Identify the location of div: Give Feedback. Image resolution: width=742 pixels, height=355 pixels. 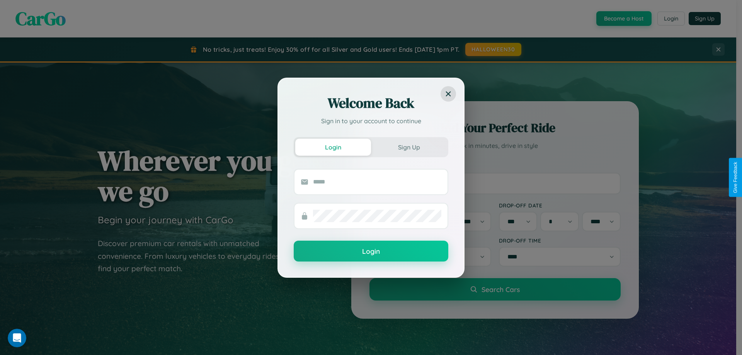
(735, 177).